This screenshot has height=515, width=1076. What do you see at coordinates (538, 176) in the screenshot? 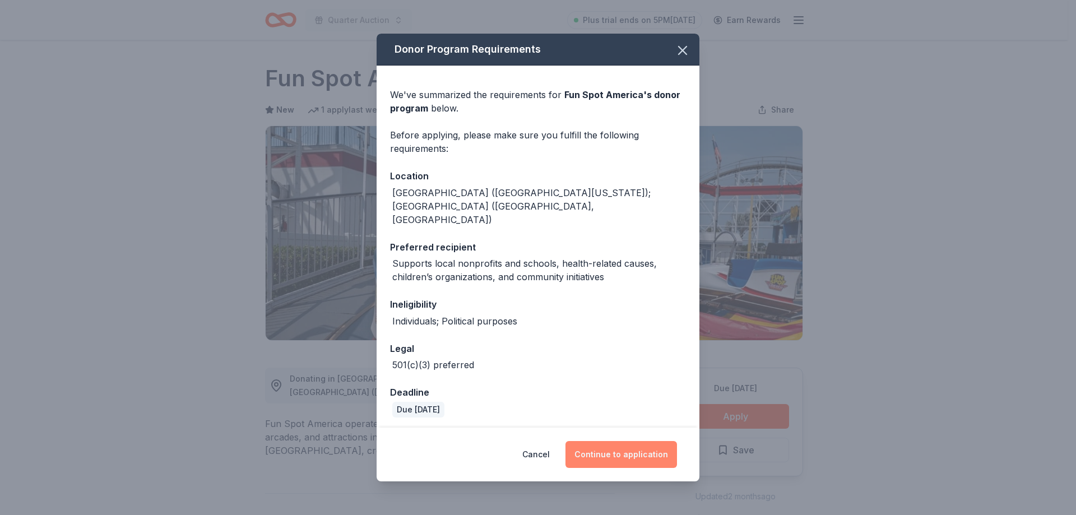
I see `div: Location` at bounding box center [538, 176].